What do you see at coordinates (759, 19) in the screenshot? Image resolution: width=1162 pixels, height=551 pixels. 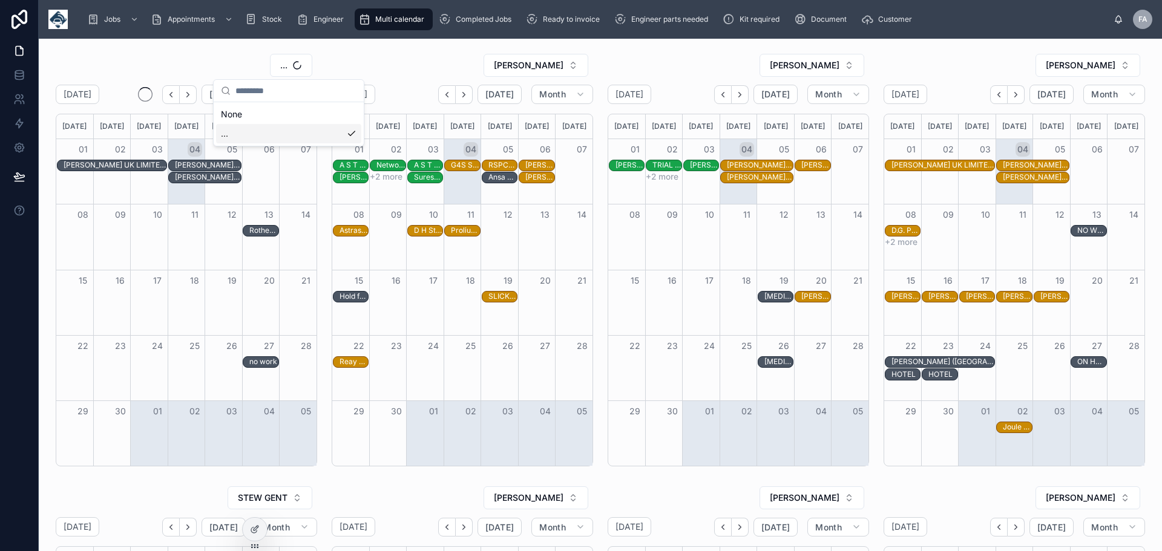 I see `span: Kit required` at bounding box center [759, 19].